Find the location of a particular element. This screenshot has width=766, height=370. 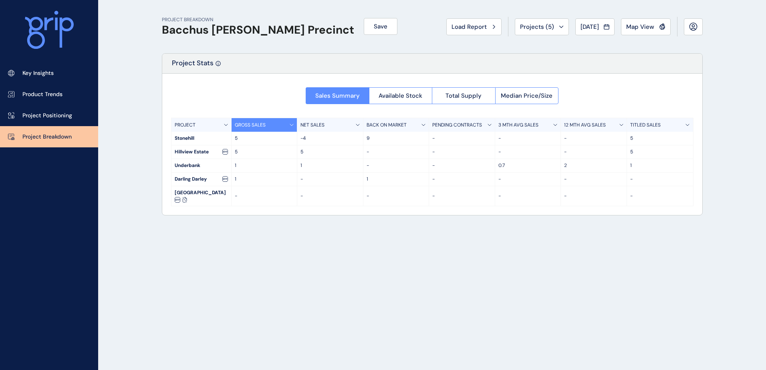

span: Load Report is located at coordinates (469, 27).